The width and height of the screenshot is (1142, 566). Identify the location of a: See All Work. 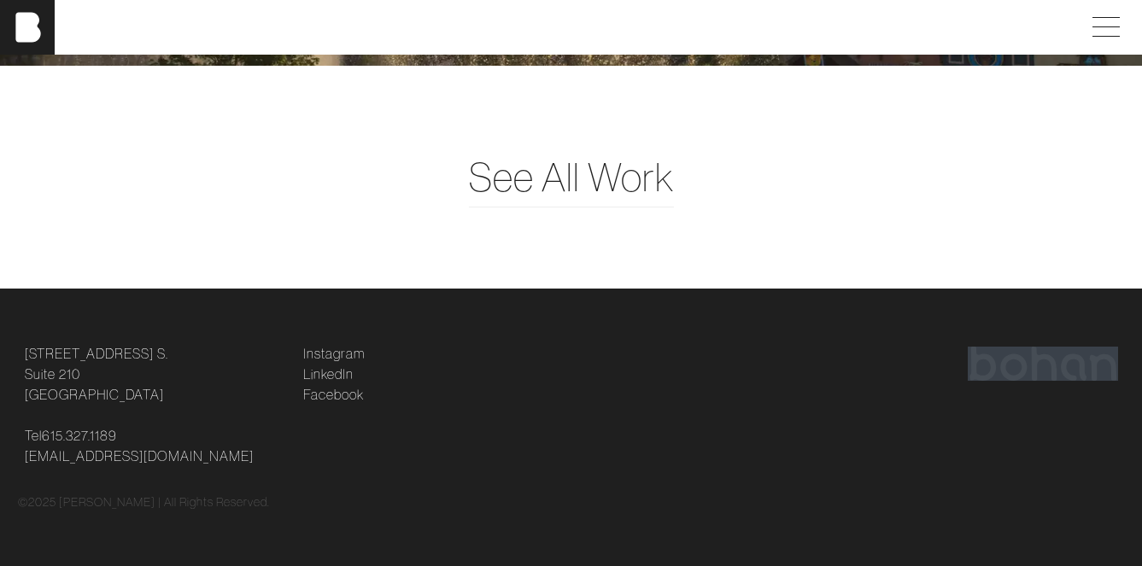
(572, 177).